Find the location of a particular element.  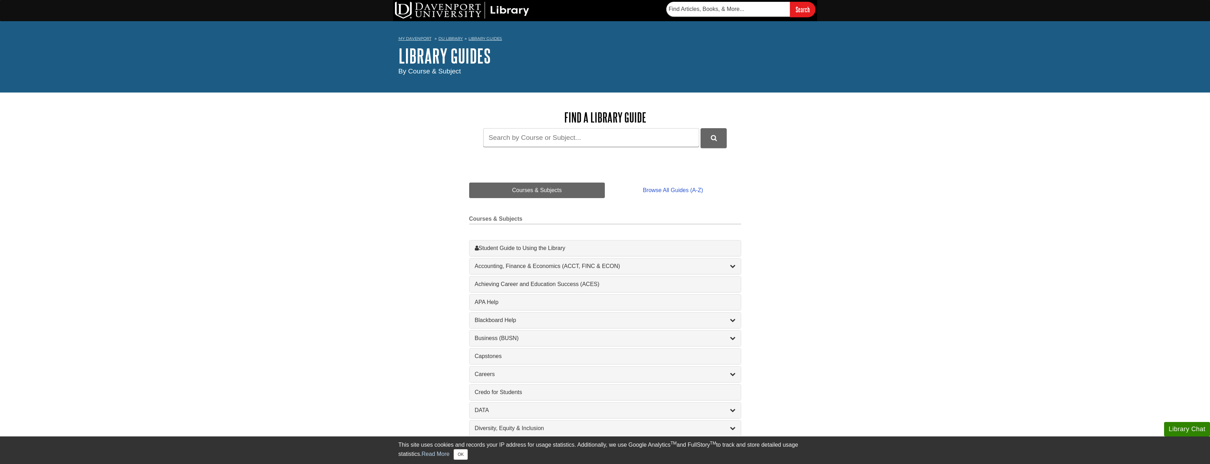

a: Courses & Subjects is located at coordinates (537, 190).